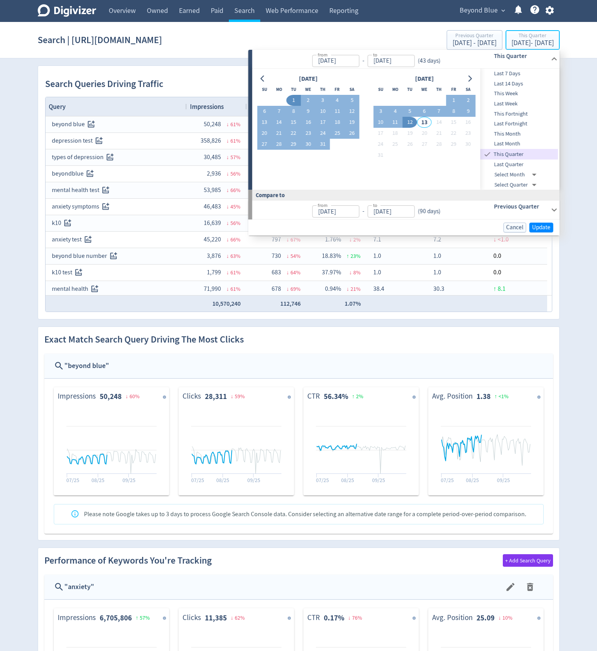  I want to click on span: Last Month, so click(519, 144).